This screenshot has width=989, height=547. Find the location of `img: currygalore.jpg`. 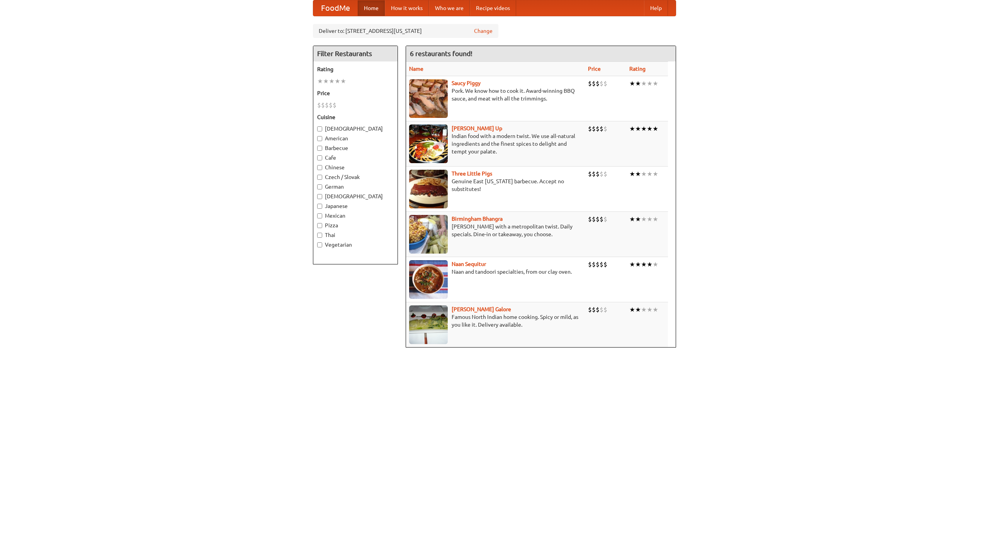

img: currygalore.jpg is located at coordinates (429, 325).